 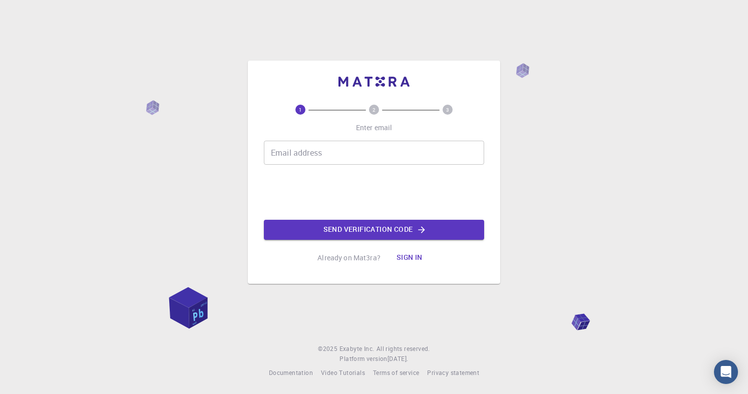 What do you see at coordinates (349, 258) in the screenshot?
I see `p: Already on Mat3ra?` at bounding box center [349, 258].